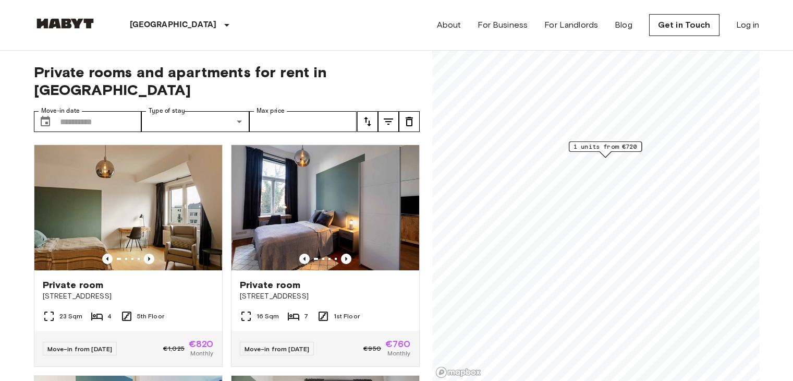  I want to click on a: For Landlords, so click(571, 25).